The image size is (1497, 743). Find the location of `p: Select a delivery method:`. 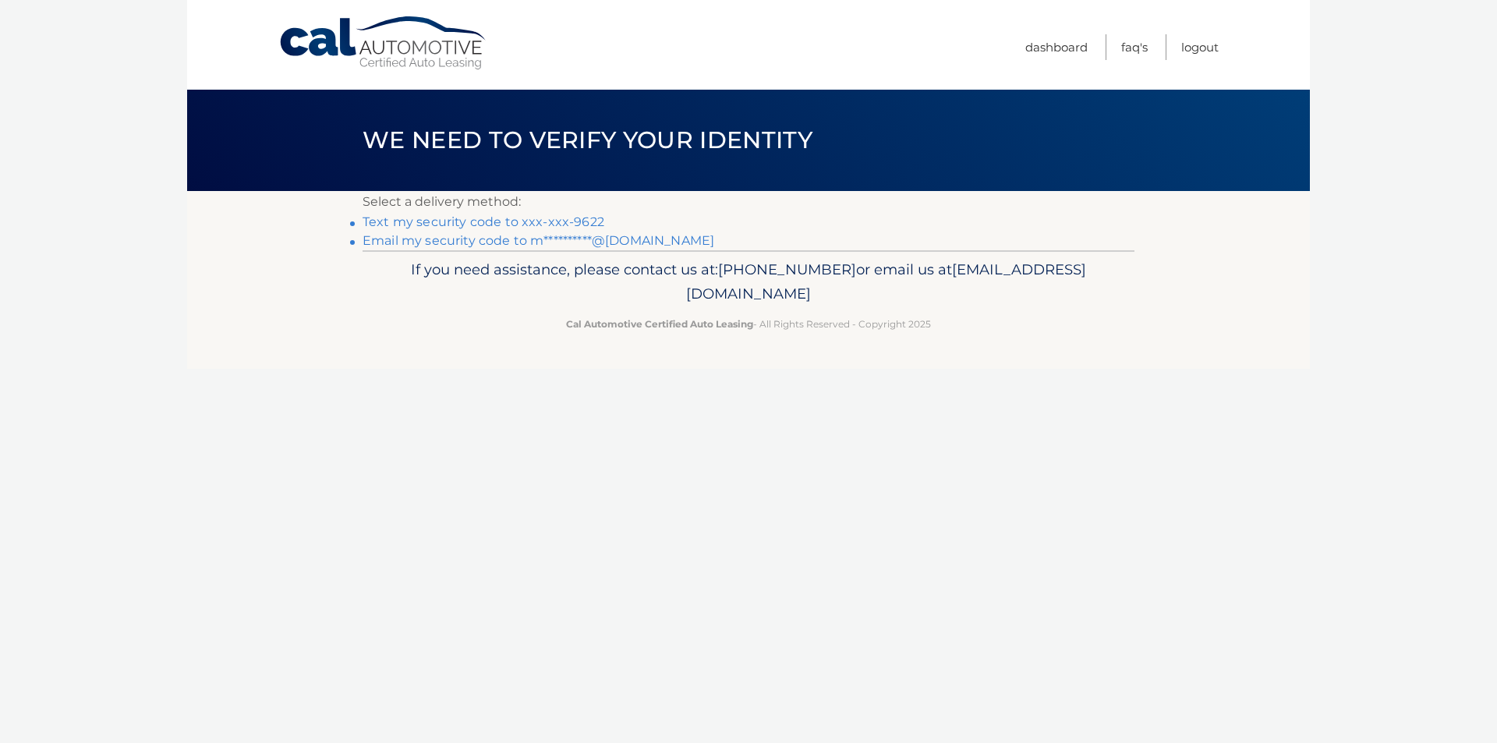

p: Select a delivery method: is located at coordinates (749, 202).